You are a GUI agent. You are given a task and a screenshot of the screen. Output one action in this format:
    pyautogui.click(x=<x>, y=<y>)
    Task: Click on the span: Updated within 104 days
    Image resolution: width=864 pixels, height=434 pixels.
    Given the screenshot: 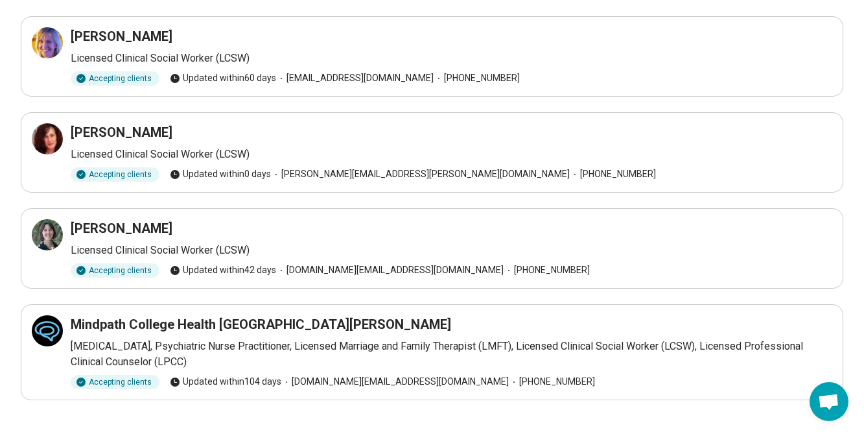 What is the action you would take?
    pyautogui.click(x=226, y=381)
    